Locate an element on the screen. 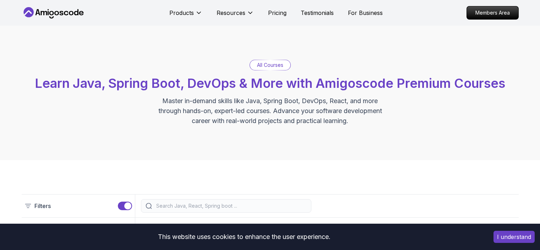 The height and width of the screenshot is (250, 540). button: Products is located at coordinates (186, 16).